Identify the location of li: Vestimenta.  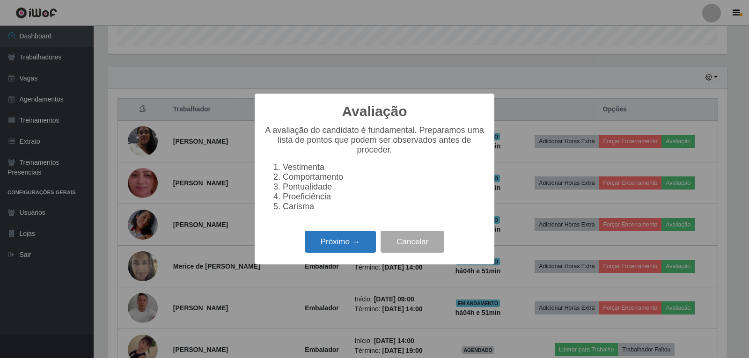
(384, 167).